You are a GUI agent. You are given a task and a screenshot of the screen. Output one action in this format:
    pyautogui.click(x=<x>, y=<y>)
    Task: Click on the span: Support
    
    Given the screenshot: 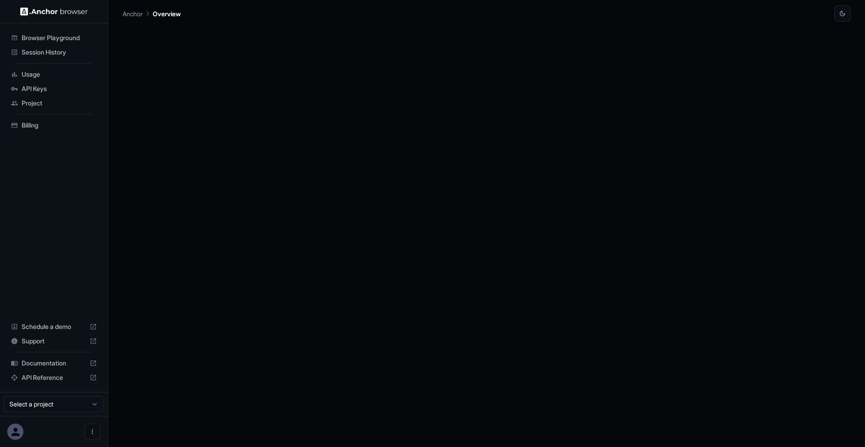 What is the action you would take?
    pyautogui.click(x=54, y=341)
    